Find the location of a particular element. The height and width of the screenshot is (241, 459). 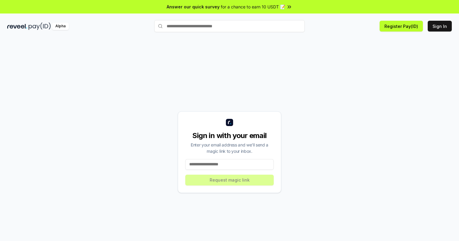

img: logo_small is located at coordinates (229, 123).